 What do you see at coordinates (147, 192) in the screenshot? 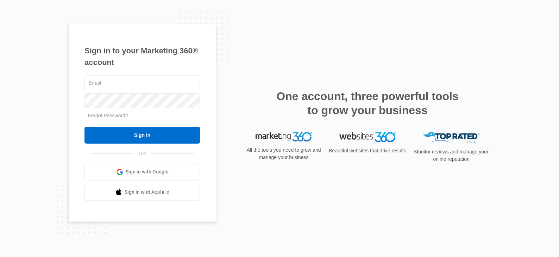
I see `span: Sign in with Apple Id` at bounding box center [147, 192].